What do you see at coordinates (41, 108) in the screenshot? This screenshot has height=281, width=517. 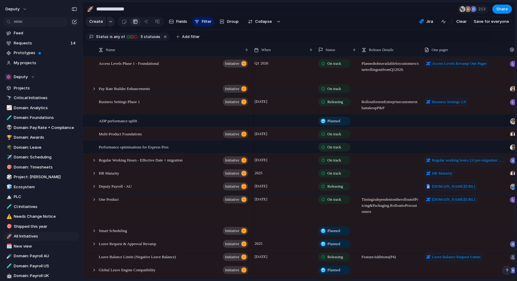 I see `div: 📈Domain: Analytics` at bounding box center [41, 108].